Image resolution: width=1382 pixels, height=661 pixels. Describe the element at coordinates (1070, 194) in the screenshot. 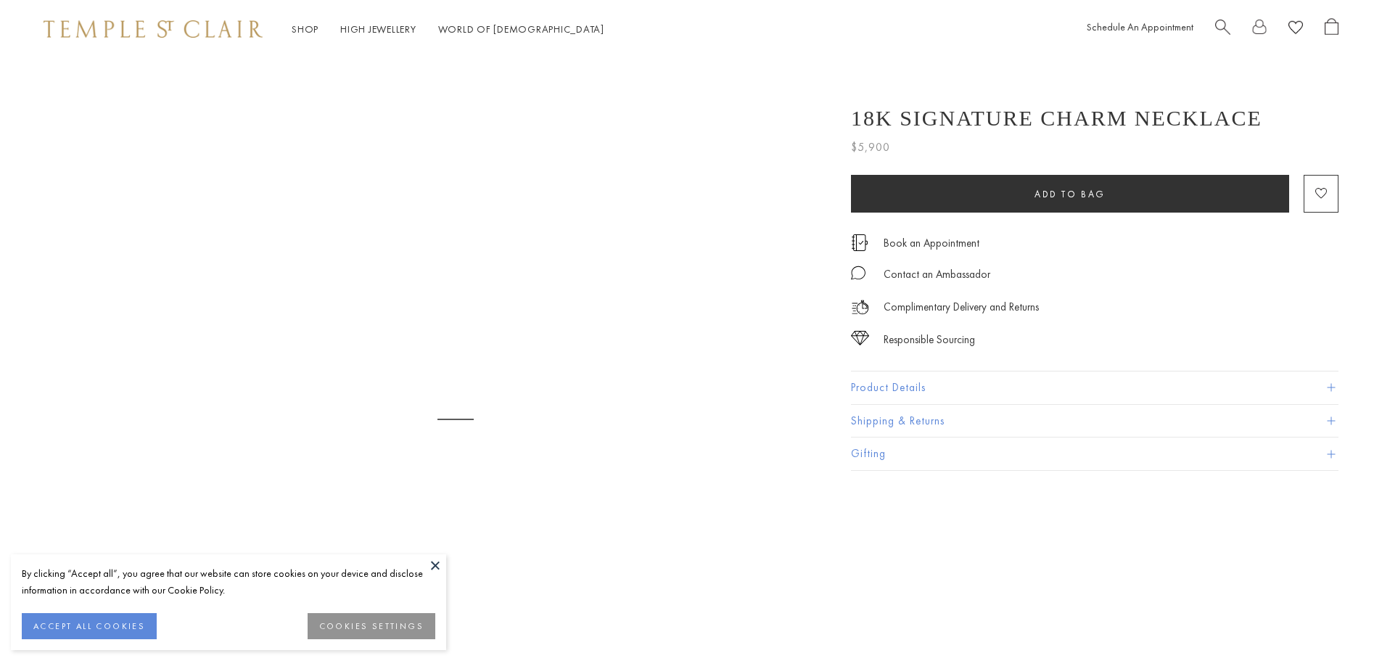

I see `span: Add to bag` at that location.